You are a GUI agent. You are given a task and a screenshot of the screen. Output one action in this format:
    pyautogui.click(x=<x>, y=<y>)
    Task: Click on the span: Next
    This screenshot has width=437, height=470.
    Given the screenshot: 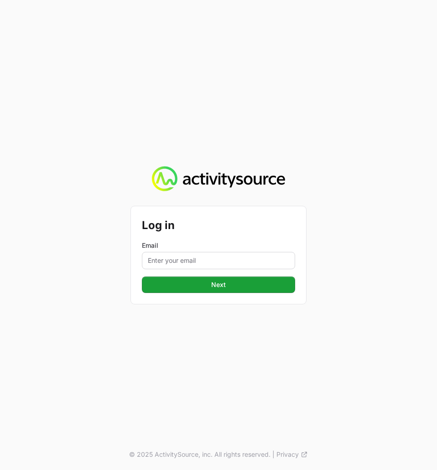 What is the action you would take?
    pyautogui.click(x=219, y=285)
    